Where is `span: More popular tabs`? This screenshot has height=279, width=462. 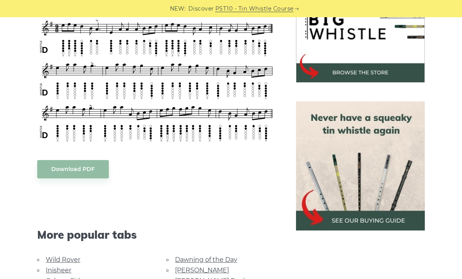 span: More popular tabs is located at coordinates (157, 235).